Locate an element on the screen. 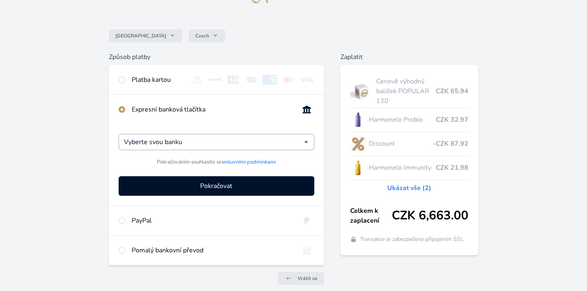  span: Vrátit se is located at coordinates (307, 279).